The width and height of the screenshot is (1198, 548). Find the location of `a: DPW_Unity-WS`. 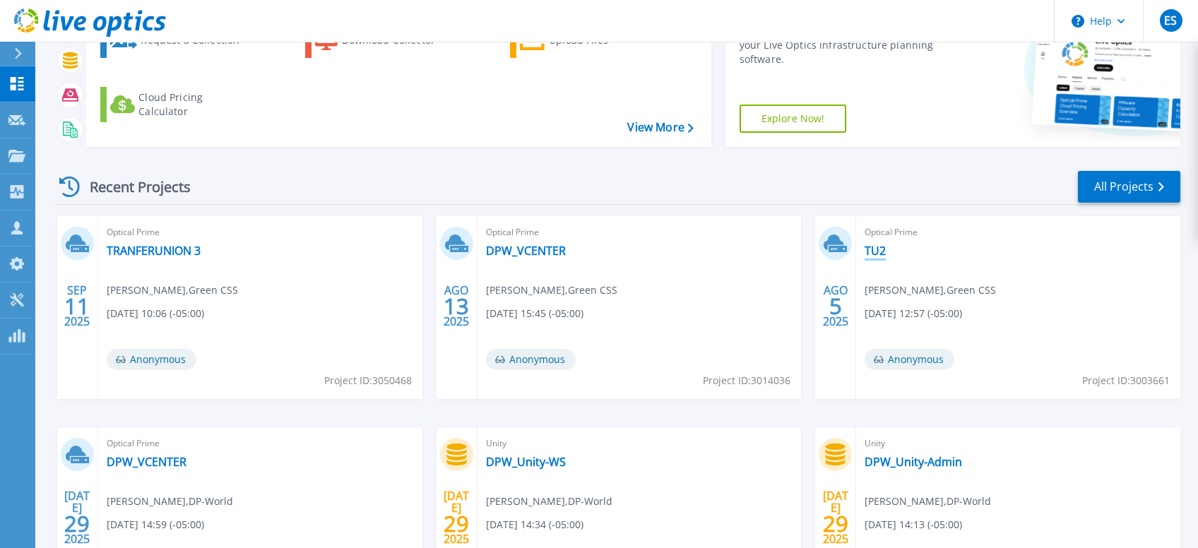

a: DPW_Unity-WS is located at coordinates (526, 462).